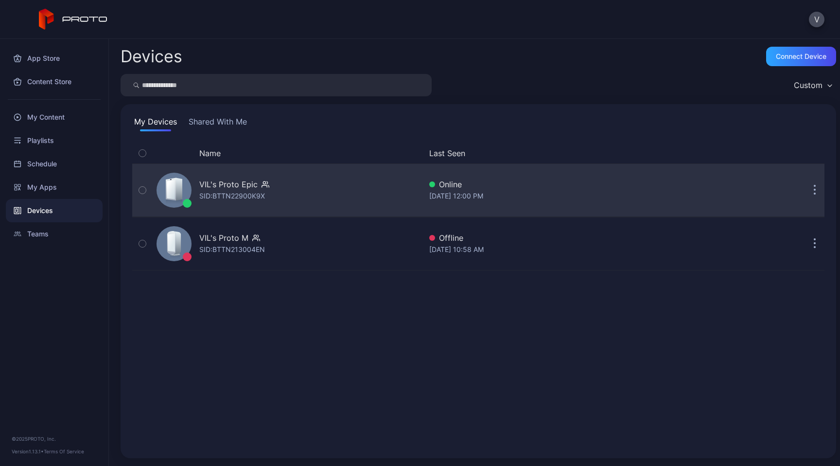 This screenshot has width=840, height=466. I want to click on a: Content Store, so click(54, 82).